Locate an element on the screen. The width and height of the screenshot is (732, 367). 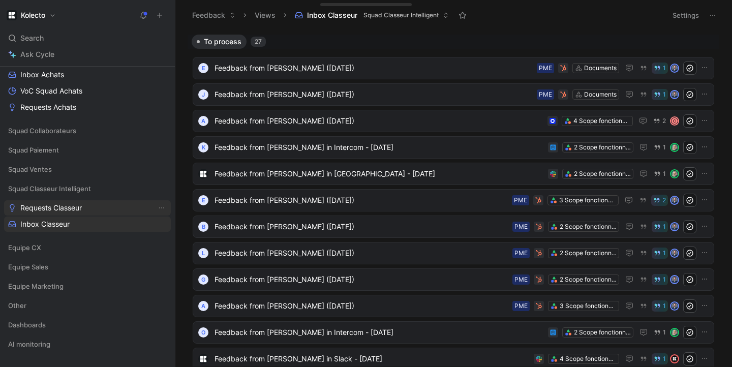
span: VoC Squad Achats is located at coordinates (51, 91).